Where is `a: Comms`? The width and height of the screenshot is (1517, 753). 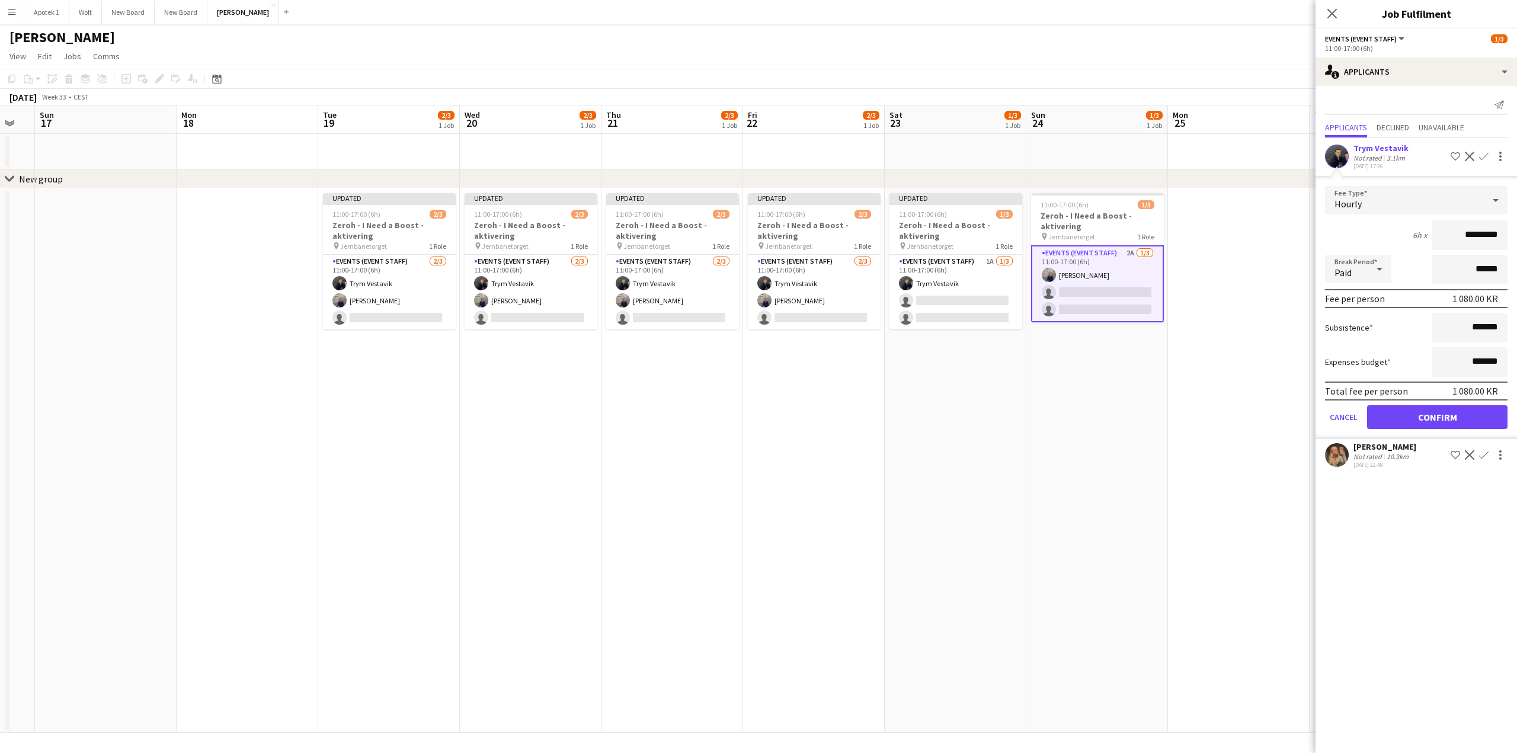
a: Comms is located at coordinates (106, 56).